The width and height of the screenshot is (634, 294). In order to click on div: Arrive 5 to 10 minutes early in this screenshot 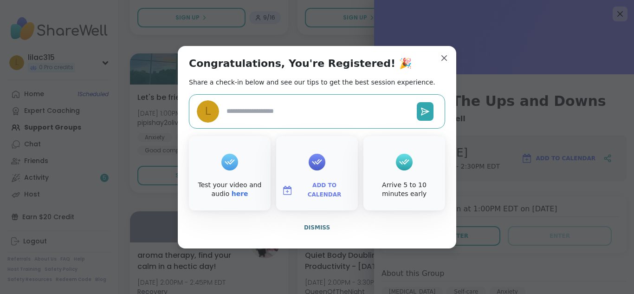, I will do `click(404, 189)`.